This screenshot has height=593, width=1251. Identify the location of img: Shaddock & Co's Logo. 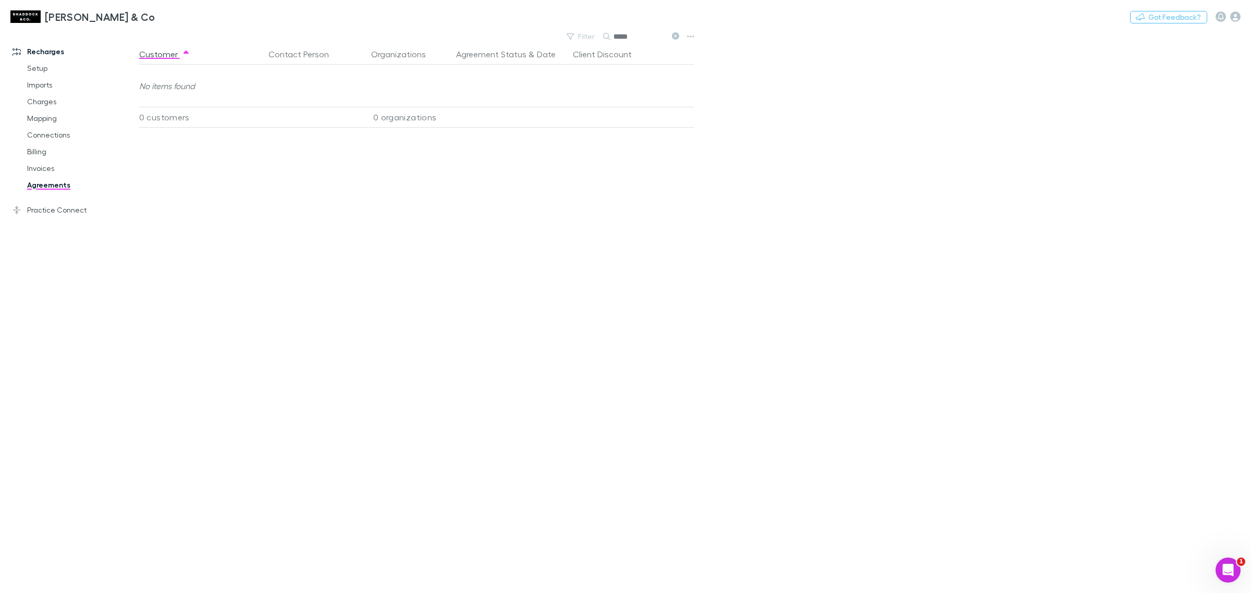
(26, 17).